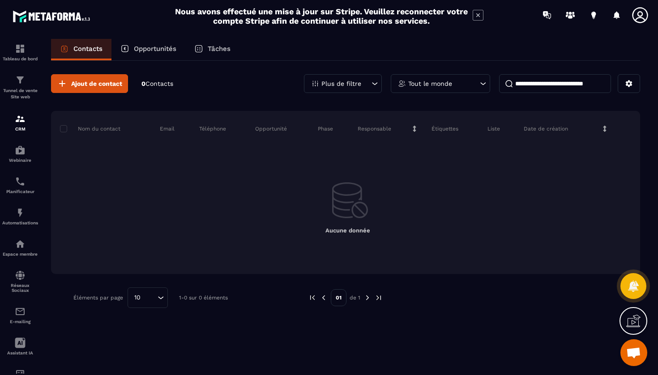  I want to click on span: Ajout de contact, so click(97, 84).